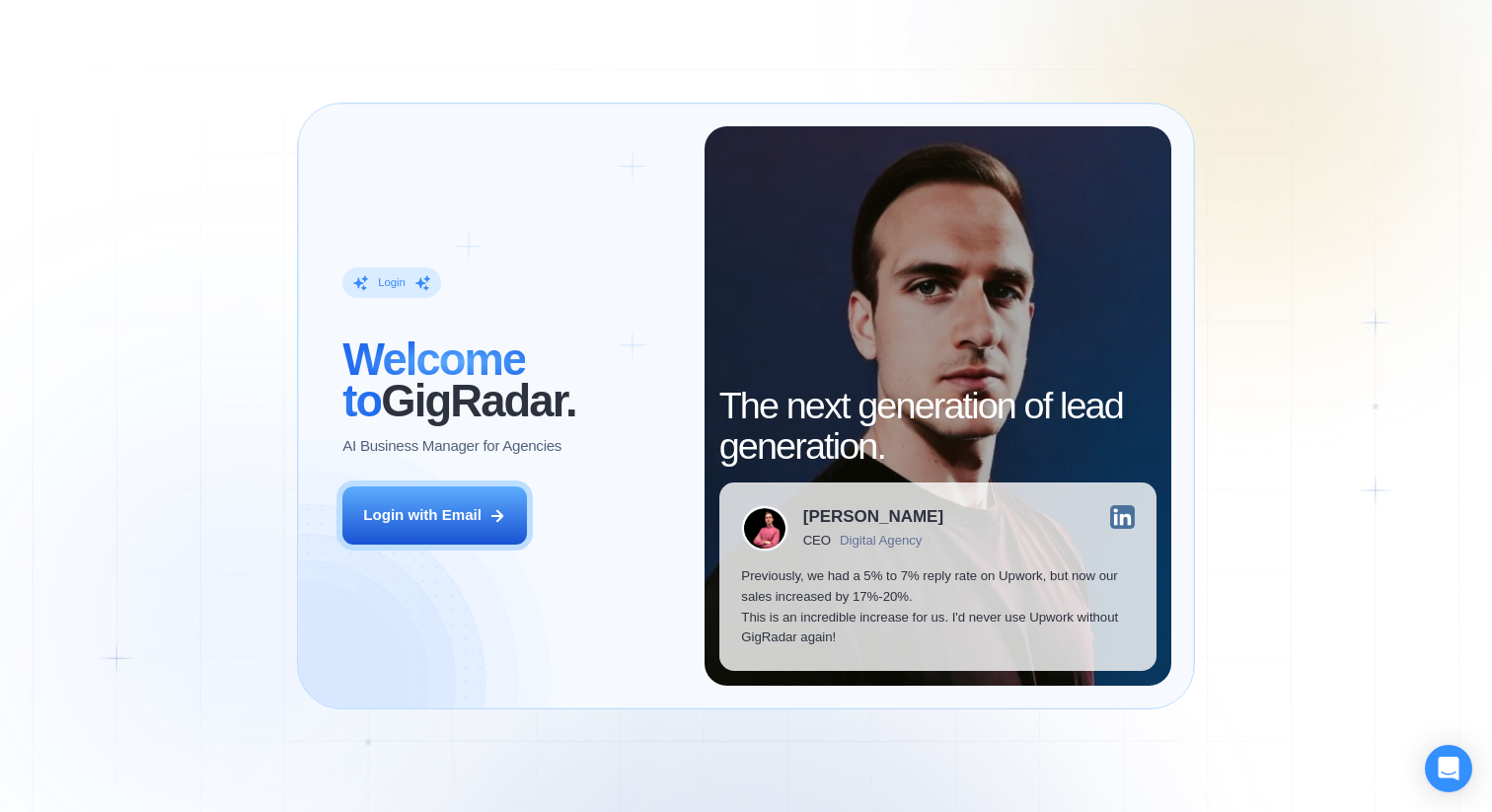  I want to click on h2: ‍ GigRadar., so click(512, 380).